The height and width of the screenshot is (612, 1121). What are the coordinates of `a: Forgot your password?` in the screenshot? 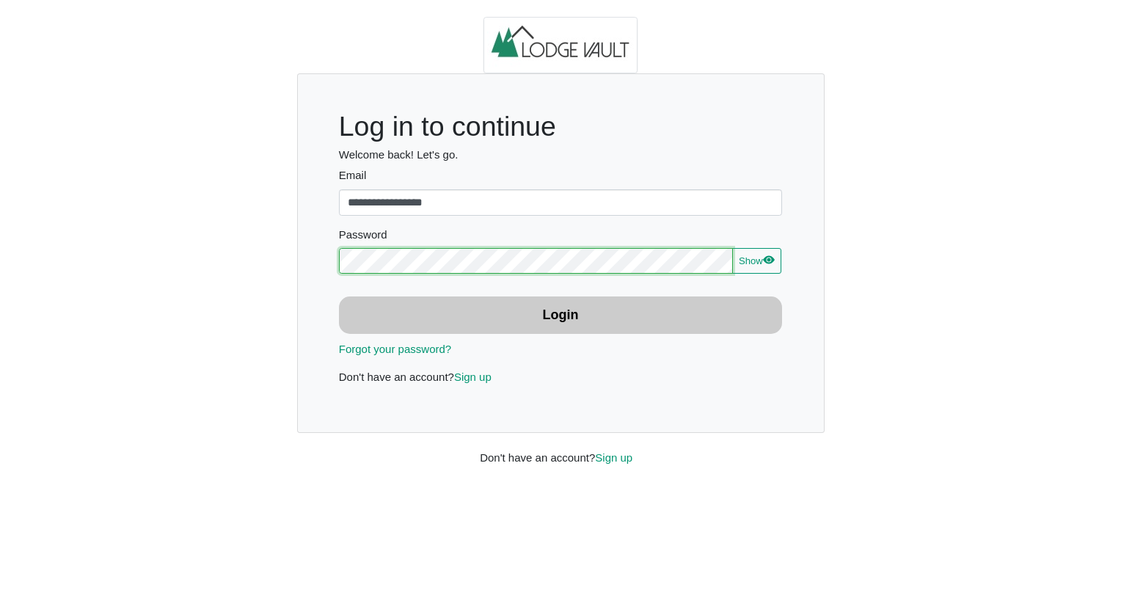 It's located at (395, 348).